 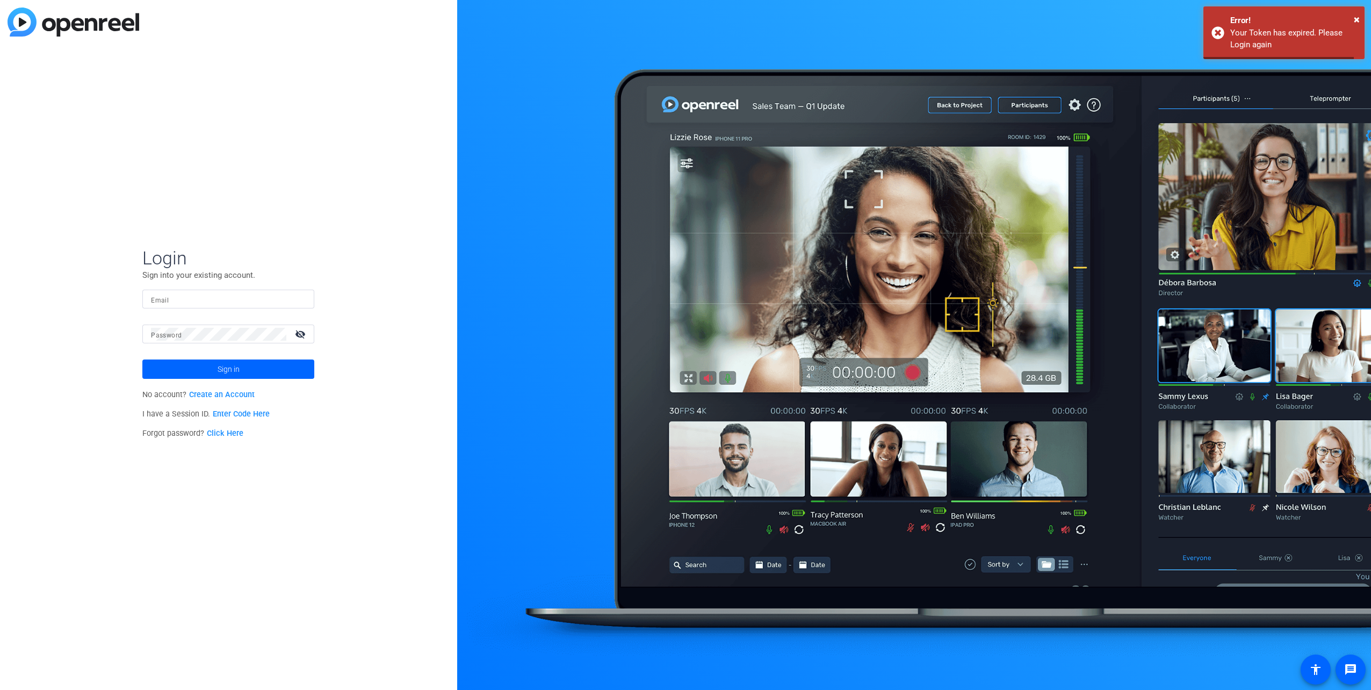 I want to click on span: No account?, so click(x=198, y=394).